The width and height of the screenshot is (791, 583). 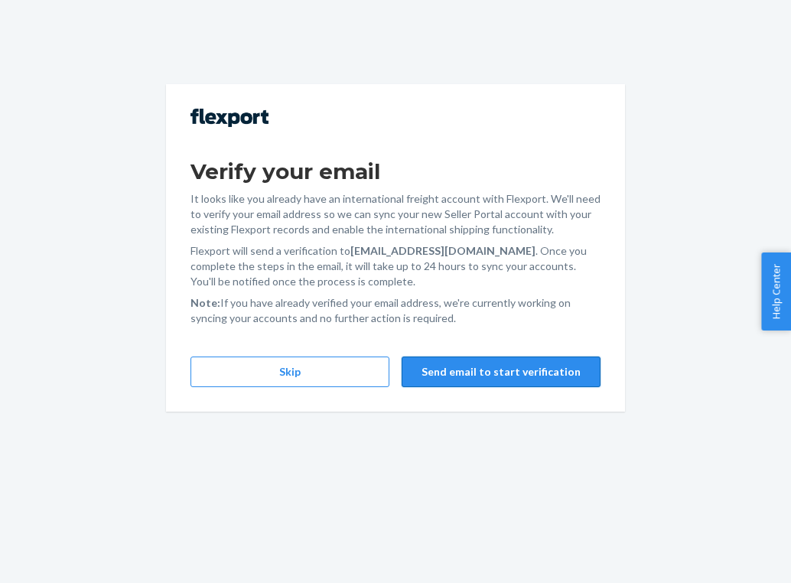 What do you see at coordinates (395, 214) in the screenshot?
I see `p: It looks like you already have an international freight account with Flexport. We'll need to veri...` at bounding box center [395, 214].